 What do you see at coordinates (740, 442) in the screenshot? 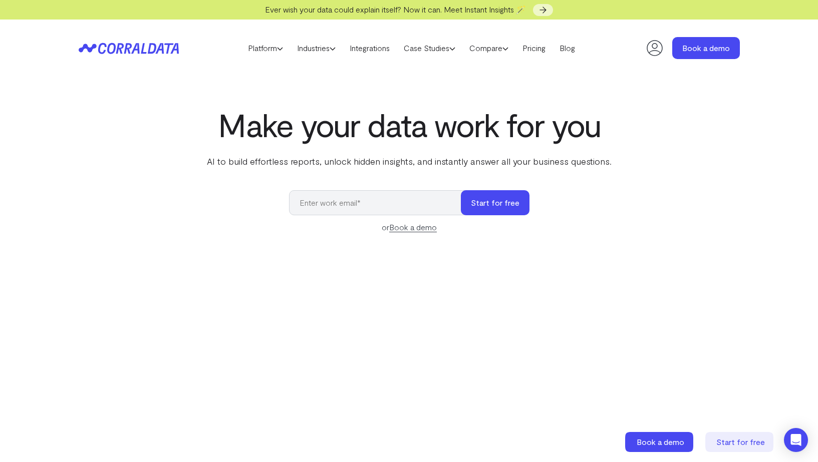
I see `span: Start for free` at bounding box center [740, 442].